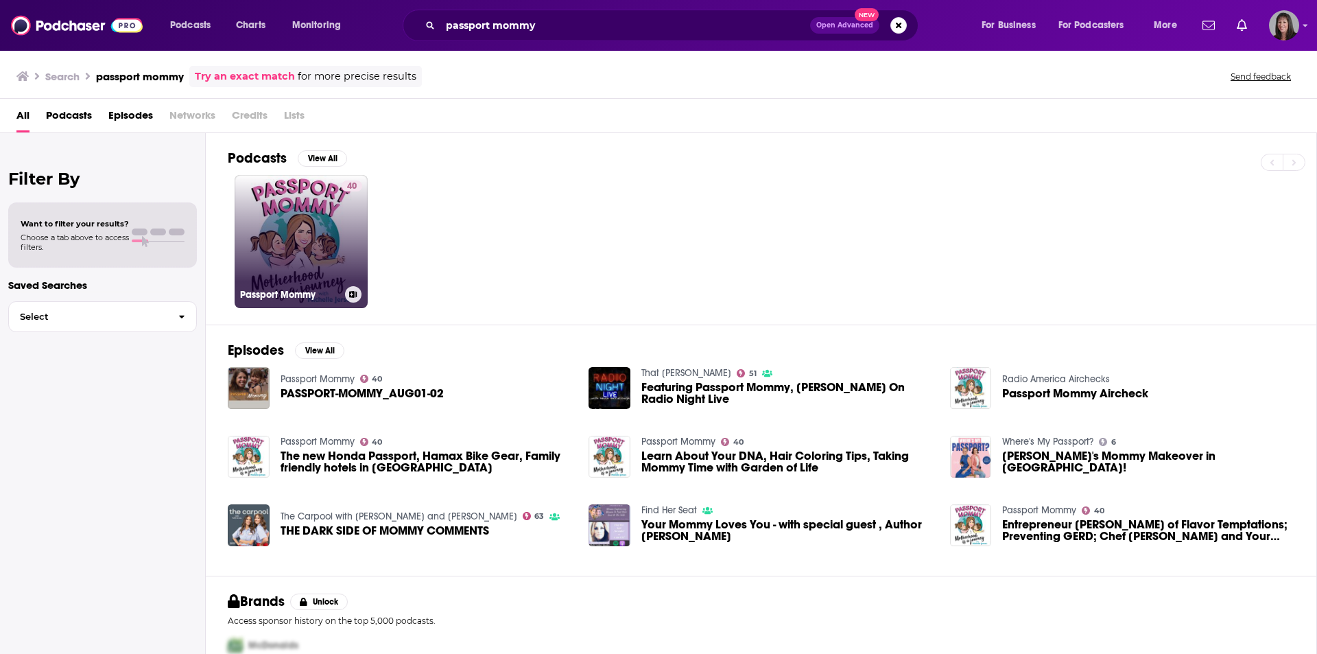 This screenshot has height=654, width=1317. I want to click on img: Learn About Your DNA, Hair Coloring Tips, Taking Mommy Time with Garden of Life, so click(609, 456).